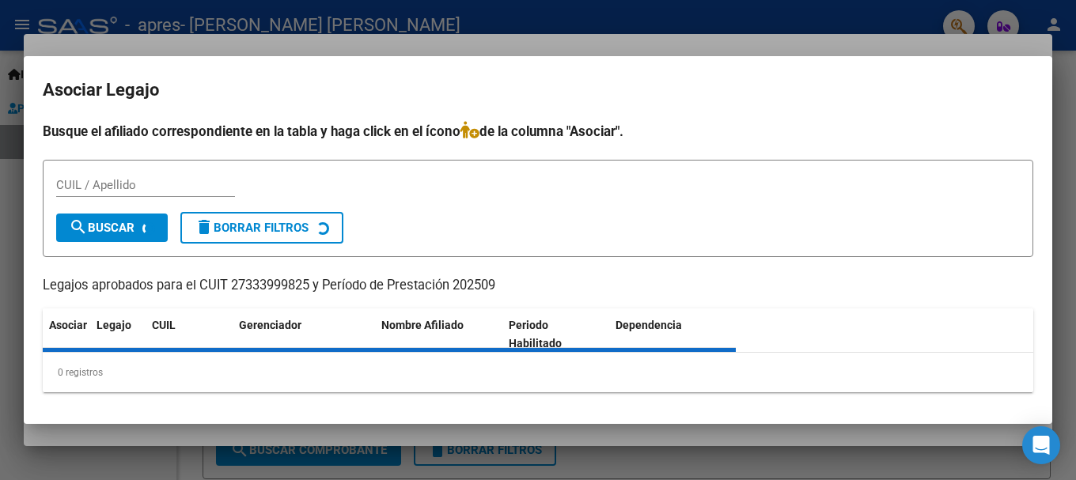 Image resolution: width=1076 pixels, height=480 pixels. What do you see at coordinates (649, 325) in the screenshot?
I see `span: Dependencia` at bounding box center [649, 325].